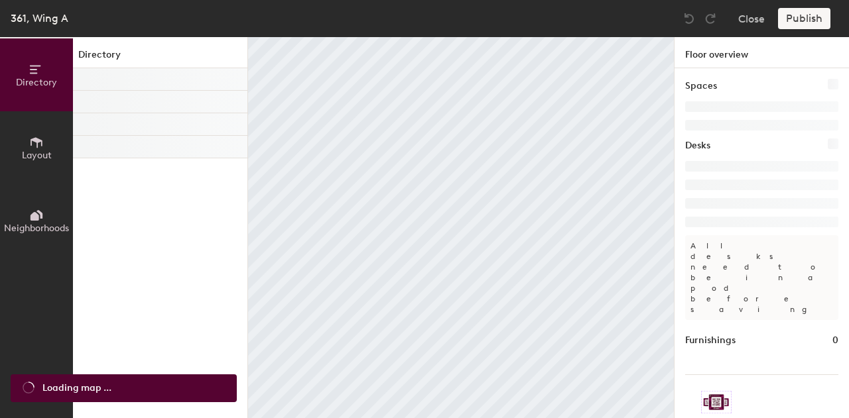  I want to click on h1: Desks, so click(698, 146).